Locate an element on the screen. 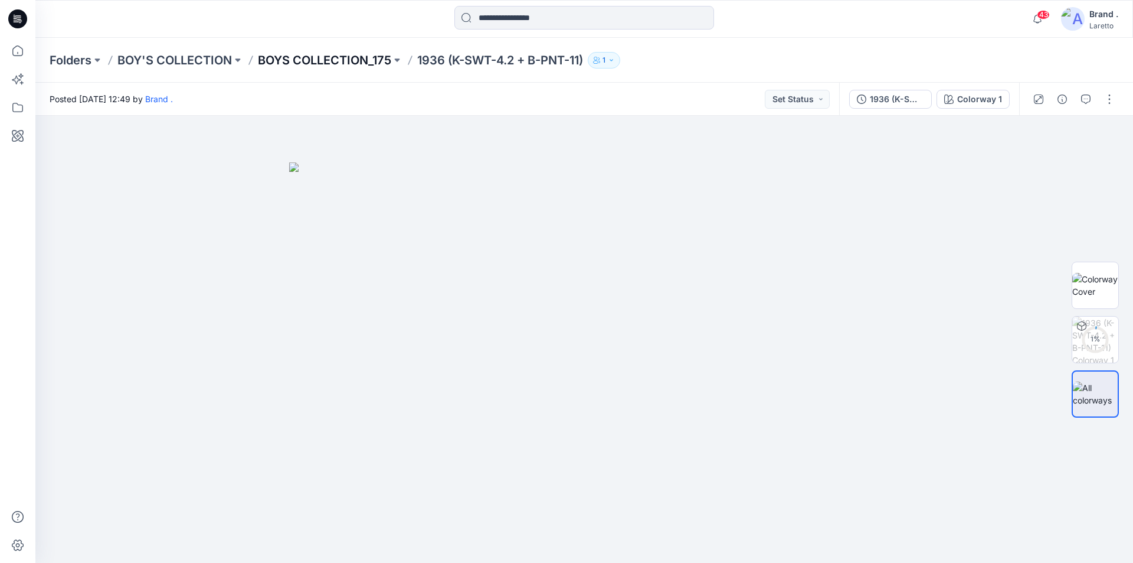 The image size is (1133, 563). img: avatar is located at coordinates (1073, 19).